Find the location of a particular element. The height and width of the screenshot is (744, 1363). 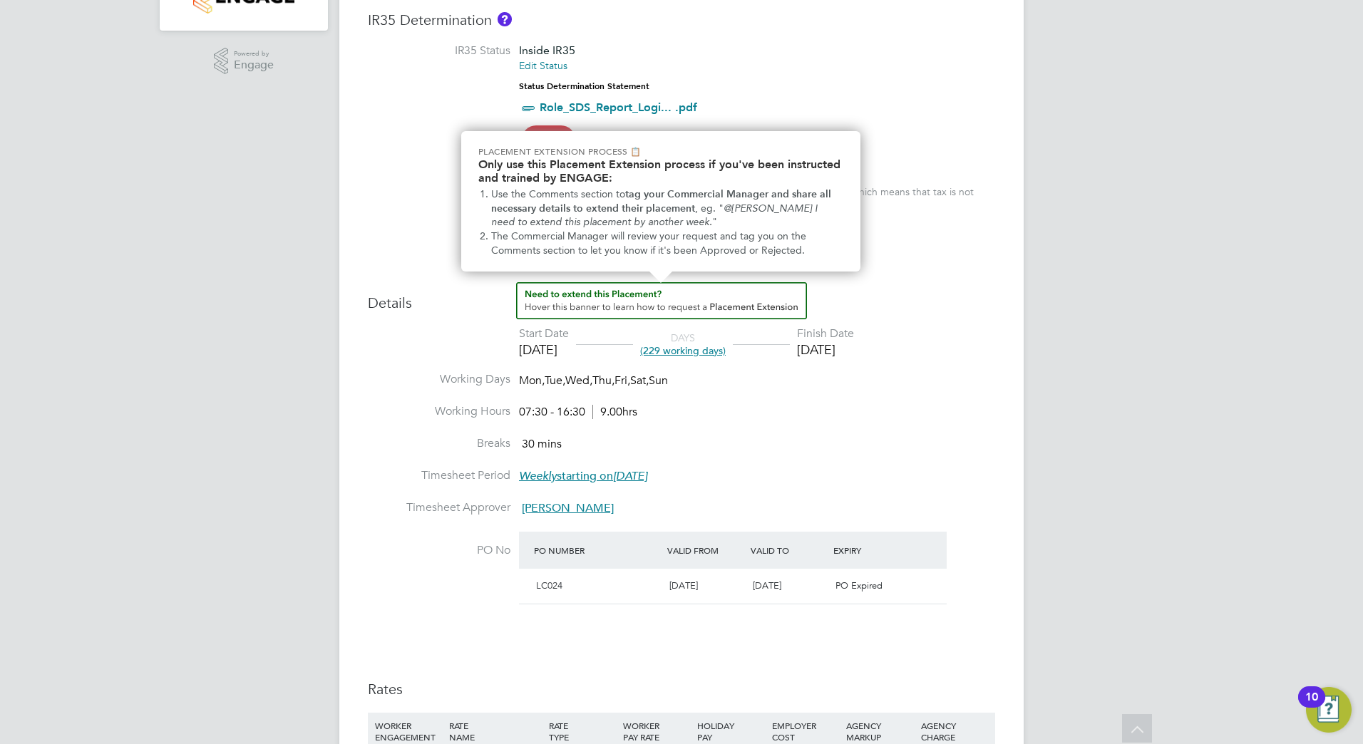

em: Weekly is located at coordinates (537, 476).